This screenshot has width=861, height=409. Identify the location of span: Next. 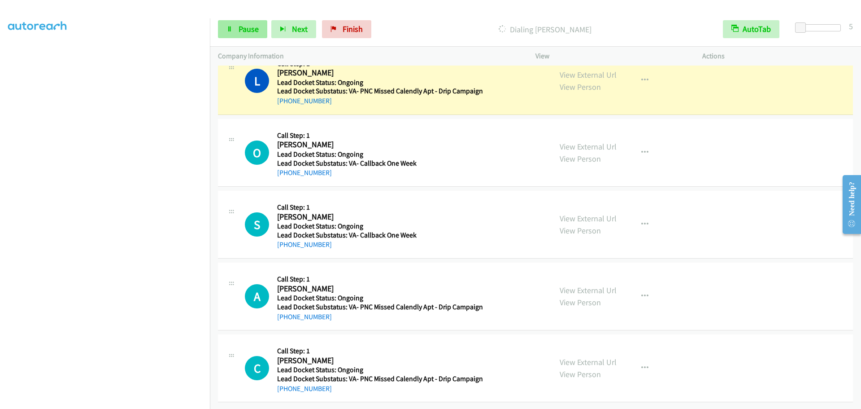
(300, 29).